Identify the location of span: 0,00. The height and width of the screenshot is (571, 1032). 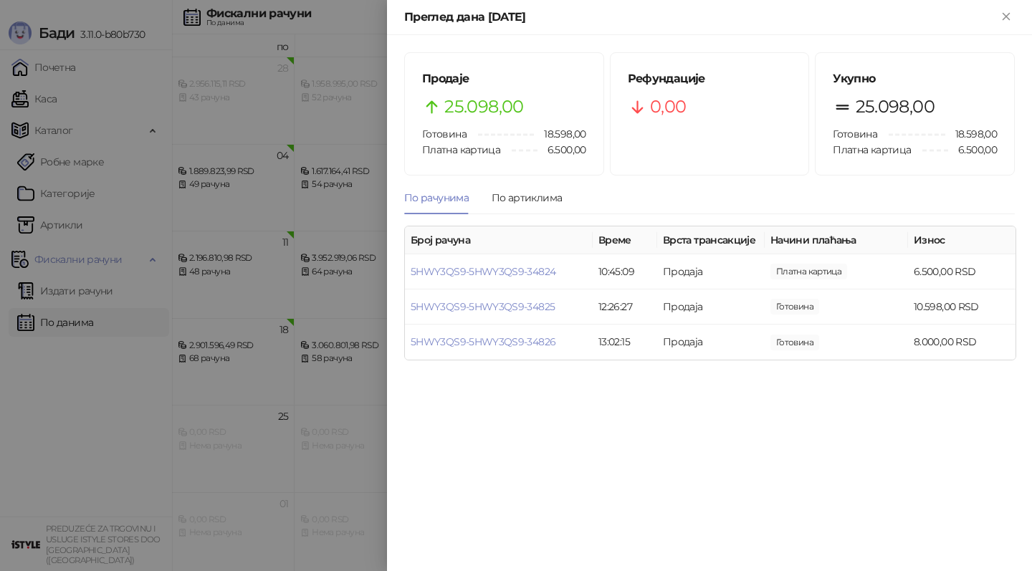
(668, 107).